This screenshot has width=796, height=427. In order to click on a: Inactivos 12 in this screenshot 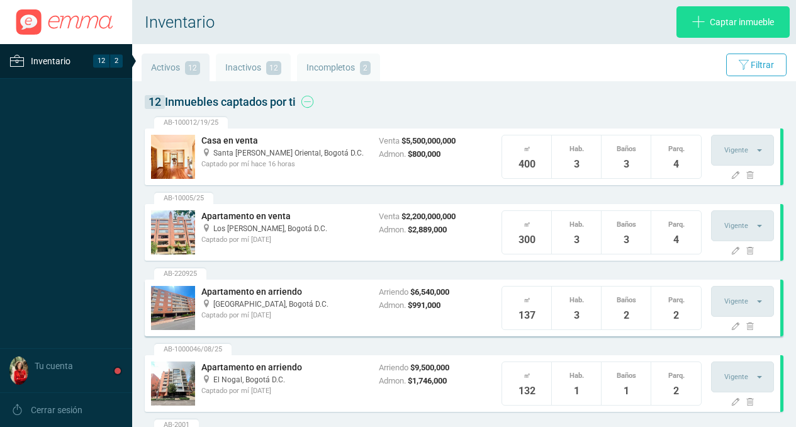, I will do `click(253, 67)`.